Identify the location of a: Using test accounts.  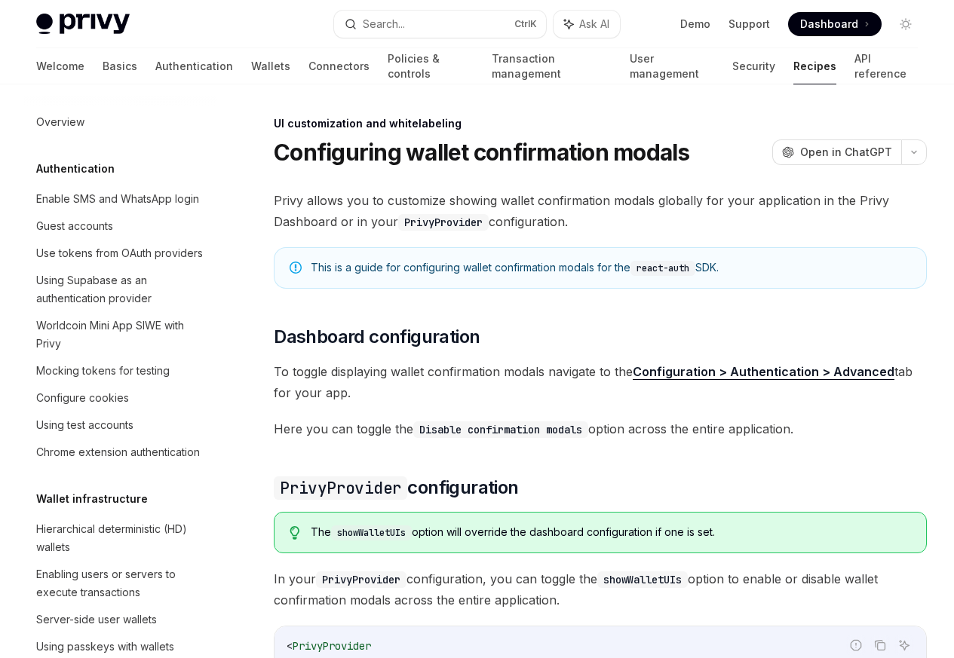
(121, 425).